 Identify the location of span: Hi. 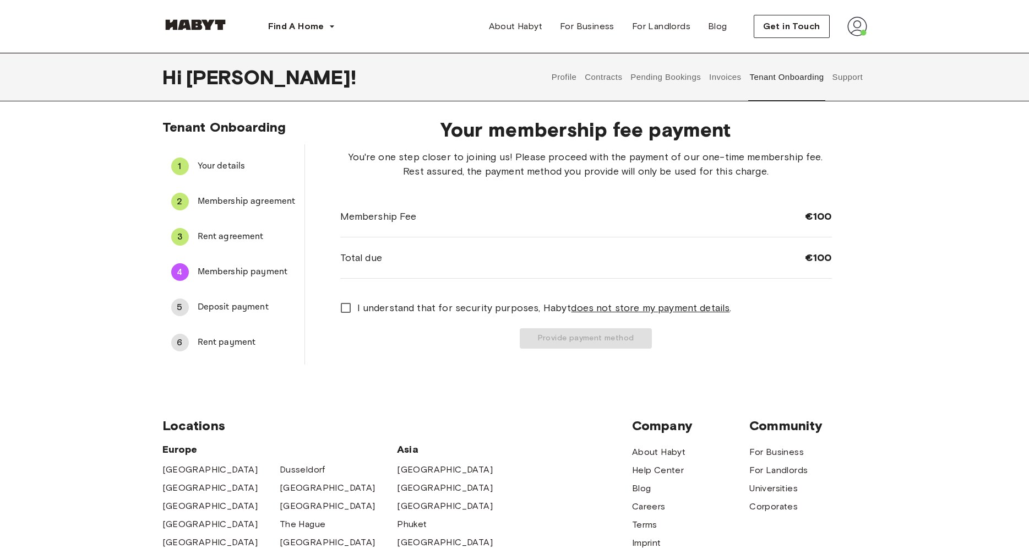
(174, 77).